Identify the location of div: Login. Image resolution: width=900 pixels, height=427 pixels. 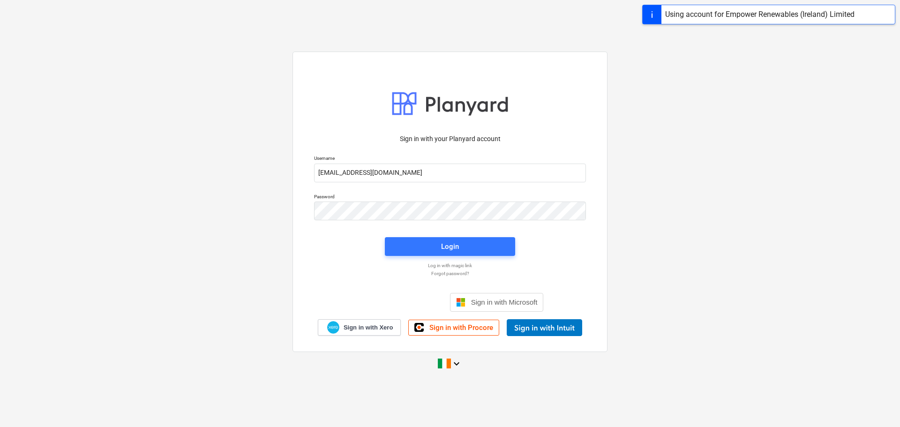
(450, 247).